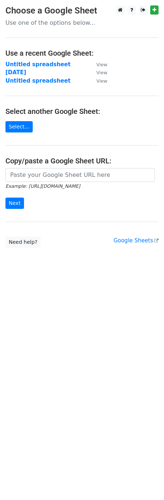 This screenshot has width=164, height=500. Describe the element at coordinates (23, 242) in the screenshot. I see `a: Need help?` at that location.